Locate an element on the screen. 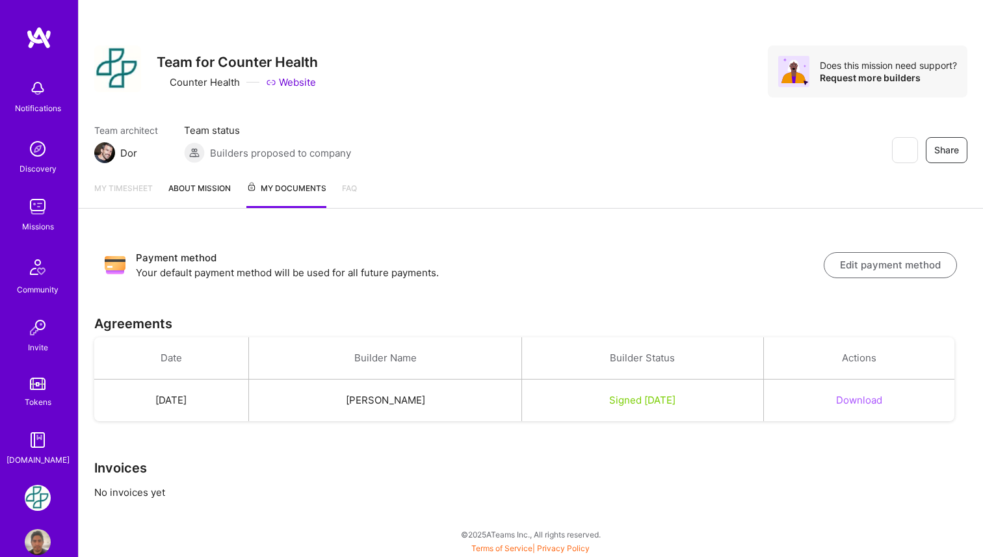 The height and width of the screenshot is (557, 983). img: logo is located at coordinates (39, 38).